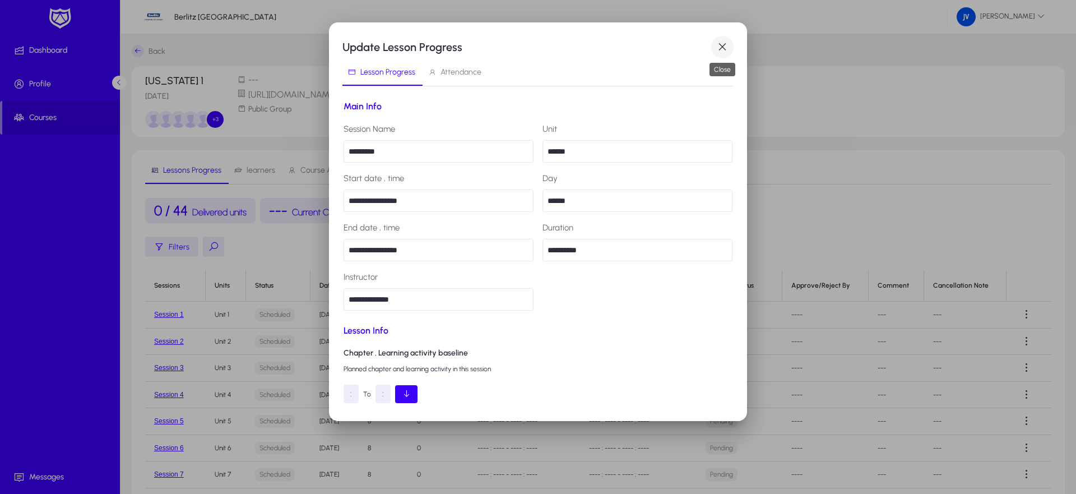 The width and height of the screenshot is (1076, 494). What do you see at coordinates (438, 277) in the screenshot?
I see `label: Instructor` at bounding box center [438, 277].